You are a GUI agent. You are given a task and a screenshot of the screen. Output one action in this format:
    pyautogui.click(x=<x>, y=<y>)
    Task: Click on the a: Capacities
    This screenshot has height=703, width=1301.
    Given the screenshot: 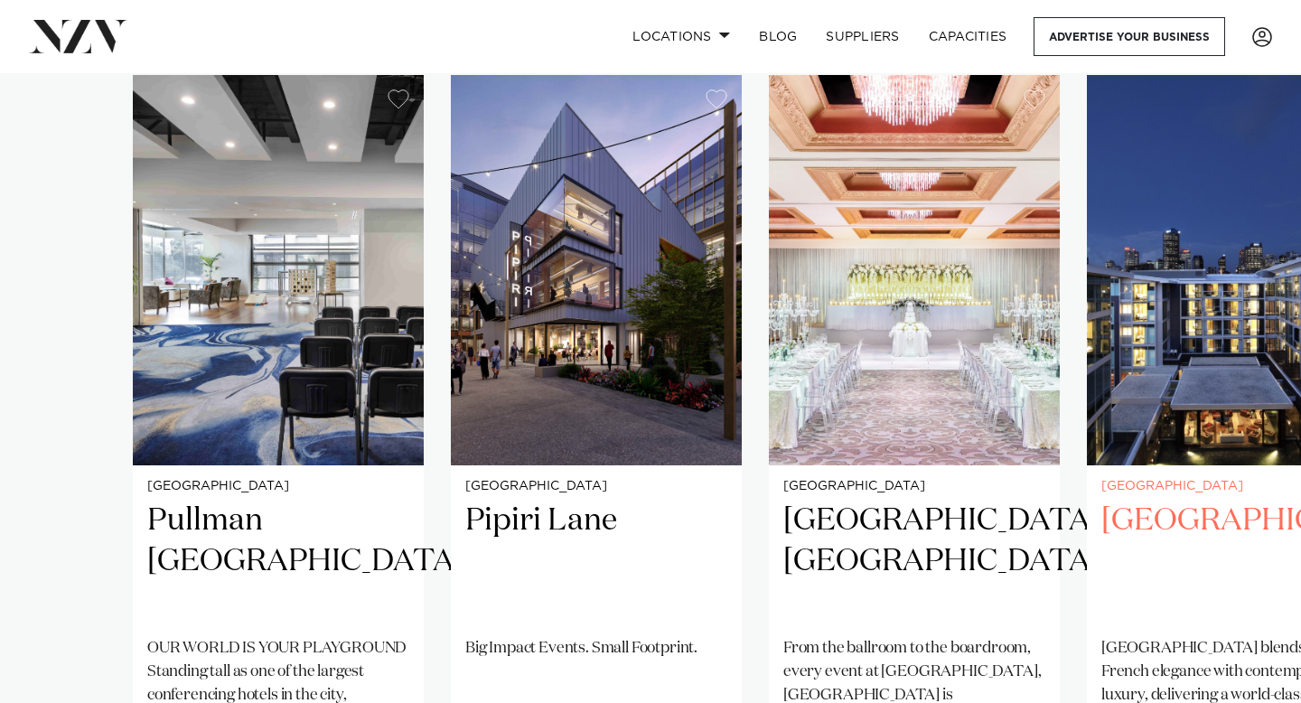 What is the action you would take?
    pyautogui.click(x=968, y=36)
    